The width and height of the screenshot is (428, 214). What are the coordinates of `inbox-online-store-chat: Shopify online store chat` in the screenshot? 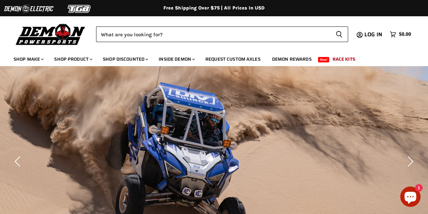 It's located at (410, 197).